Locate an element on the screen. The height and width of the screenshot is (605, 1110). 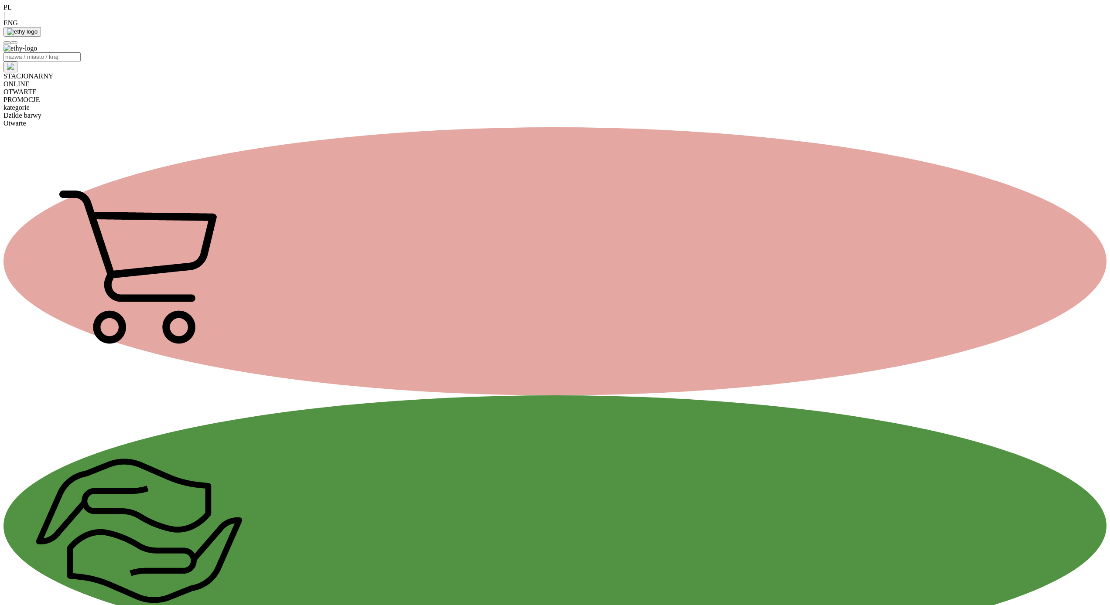
div: ENG is located at coordinates (555, 23).